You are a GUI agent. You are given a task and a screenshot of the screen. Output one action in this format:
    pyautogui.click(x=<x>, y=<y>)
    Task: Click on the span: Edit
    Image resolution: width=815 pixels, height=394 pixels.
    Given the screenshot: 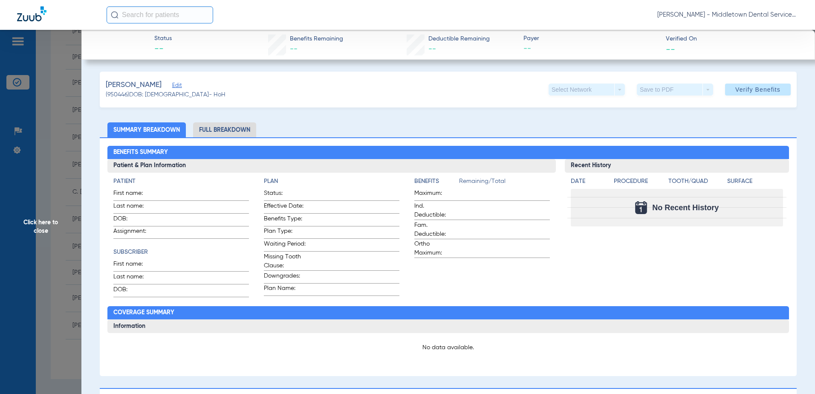 What is the action you would take?
    pyautogui.click(x=176, y=86)
    